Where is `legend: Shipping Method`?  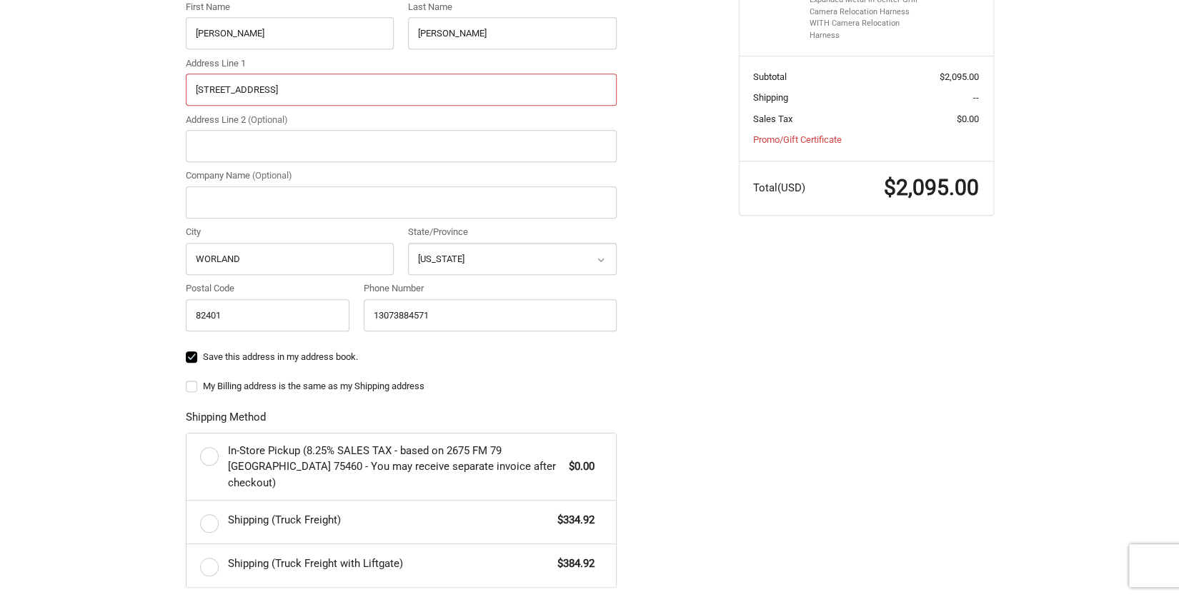
legend: Shipping Method is located at coordinates (226, 421).